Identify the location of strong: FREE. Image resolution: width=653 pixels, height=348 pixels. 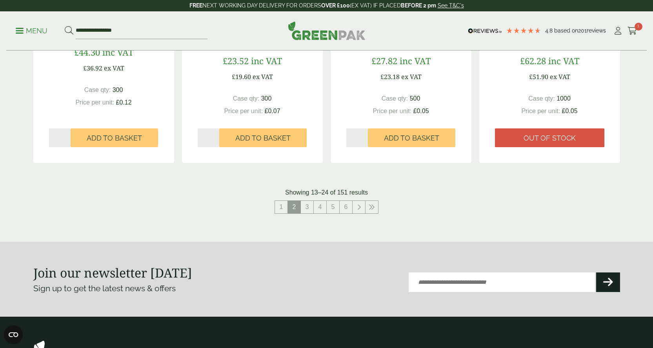
(196, 5).